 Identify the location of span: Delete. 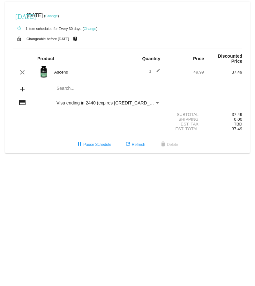
(168, 145).